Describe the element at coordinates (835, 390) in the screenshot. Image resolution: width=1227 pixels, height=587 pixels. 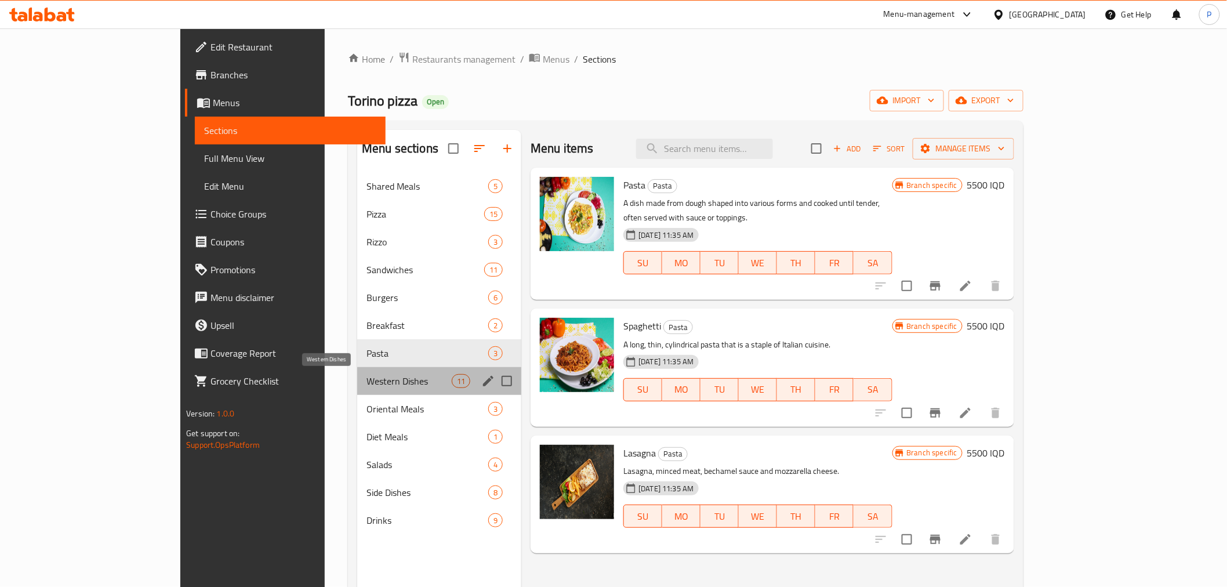
I see `button: FR` at that location.